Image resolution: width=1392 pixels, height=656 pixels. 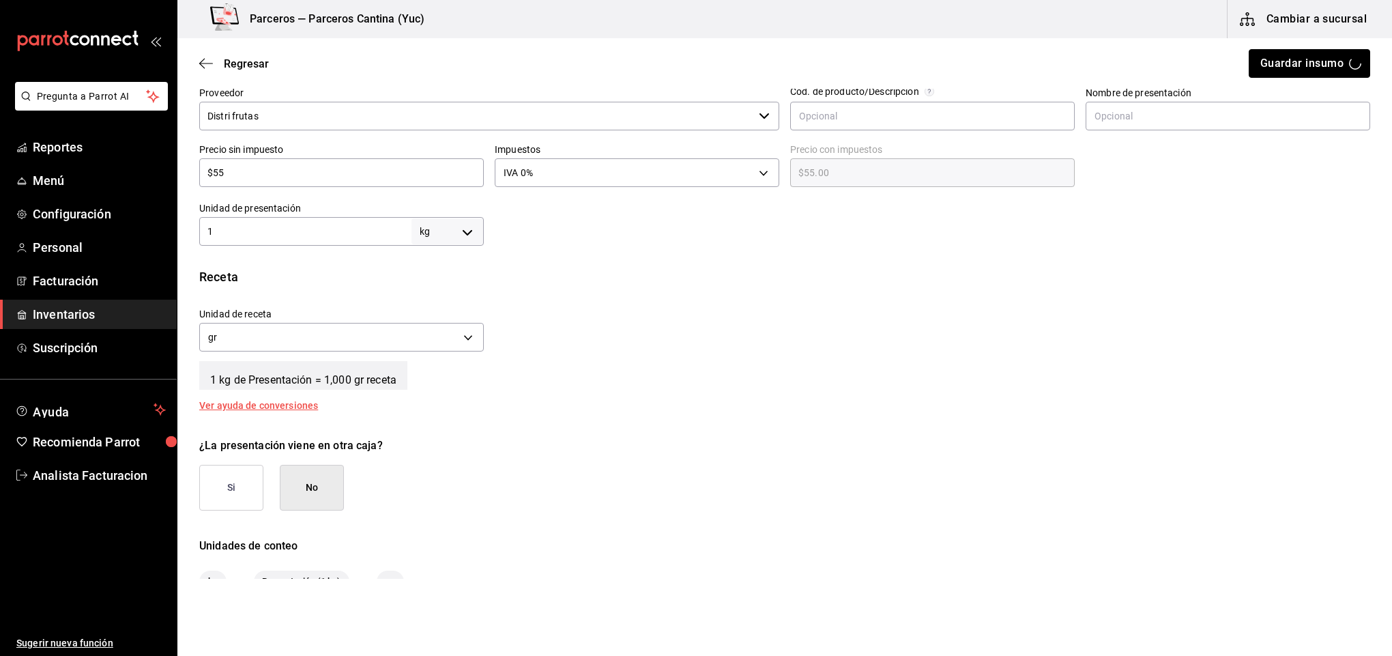 I want to click on div: IVA 0%, so click(x=637, y=173).